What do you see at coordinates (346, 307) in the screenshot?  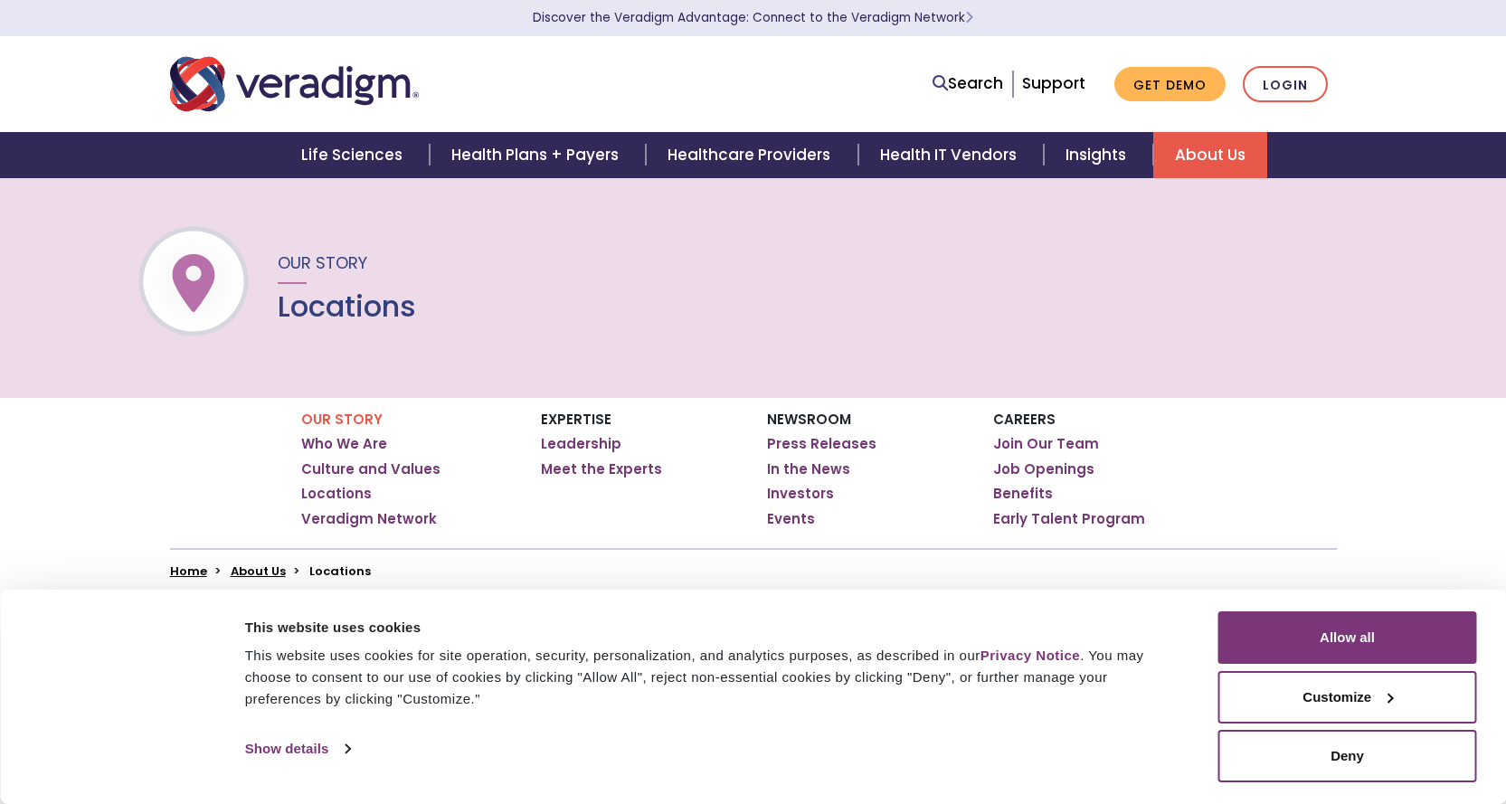 I see `h1: Locations` at bounding box center [346, 307].